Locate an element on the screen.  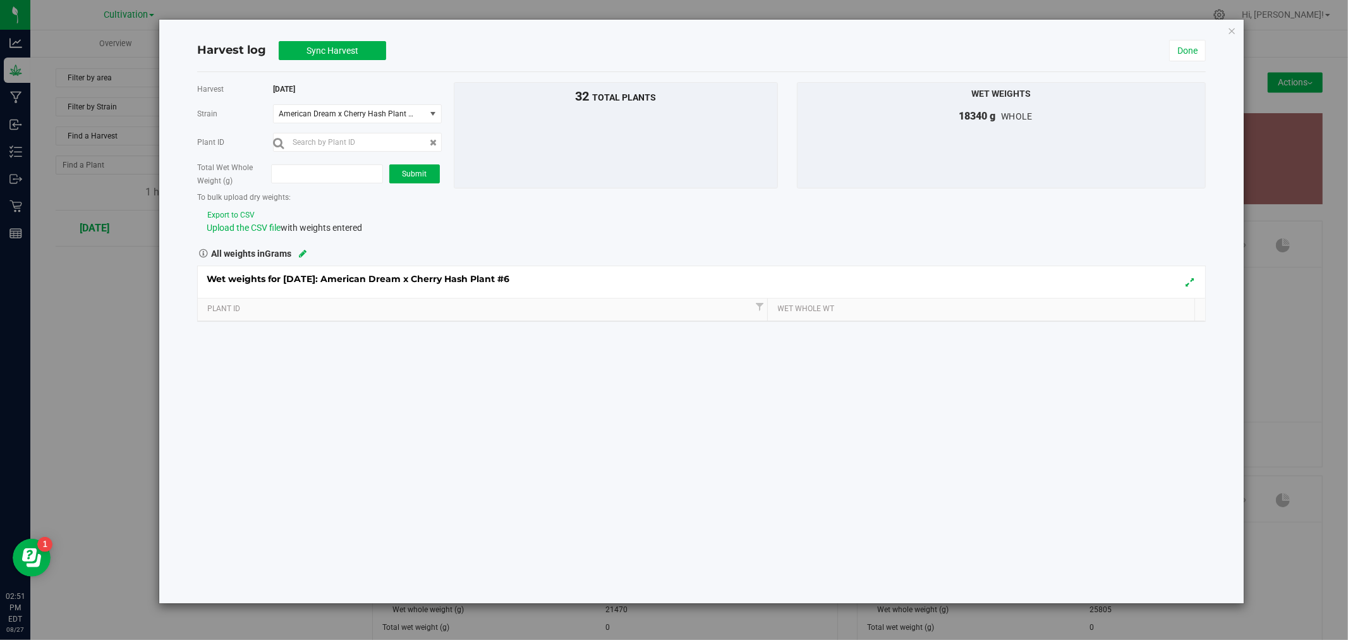
a: Wet Whole Wt is located at coordinates (984, 309).